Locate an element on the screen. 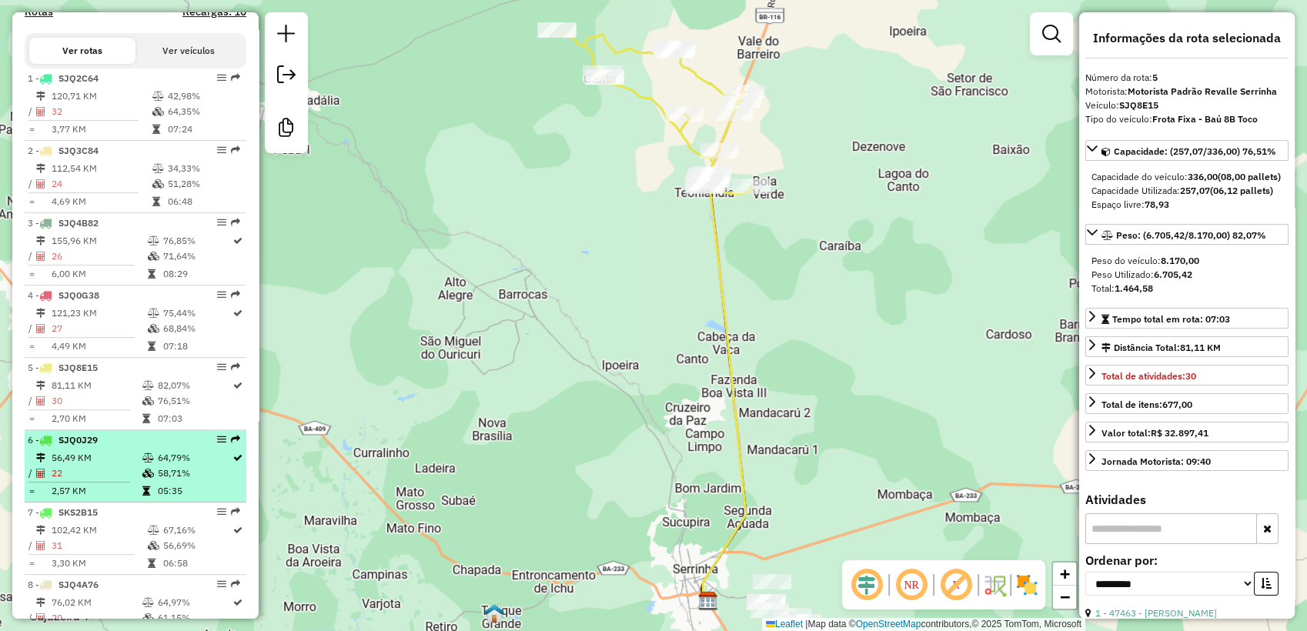 The height and width of the screenshot is (631, 1307). span: 81,11 KM is located at coordinates (1200, 347).